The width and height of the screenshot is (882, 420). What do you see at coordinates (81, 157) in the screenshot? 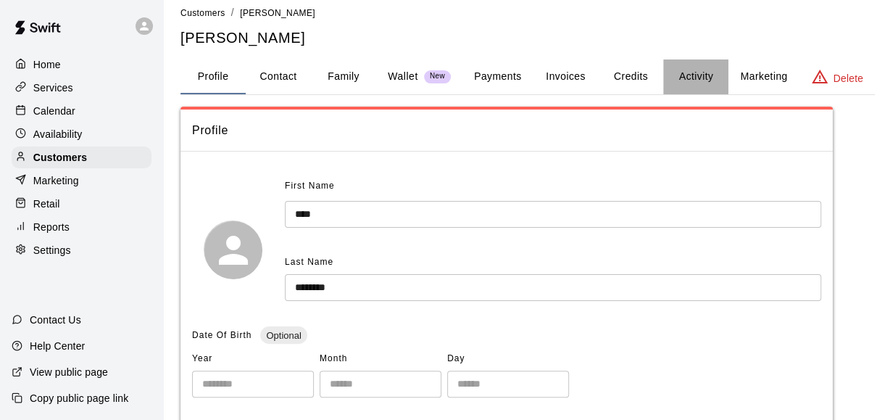
I see `div: Customers` at bounding box center [81, 157].